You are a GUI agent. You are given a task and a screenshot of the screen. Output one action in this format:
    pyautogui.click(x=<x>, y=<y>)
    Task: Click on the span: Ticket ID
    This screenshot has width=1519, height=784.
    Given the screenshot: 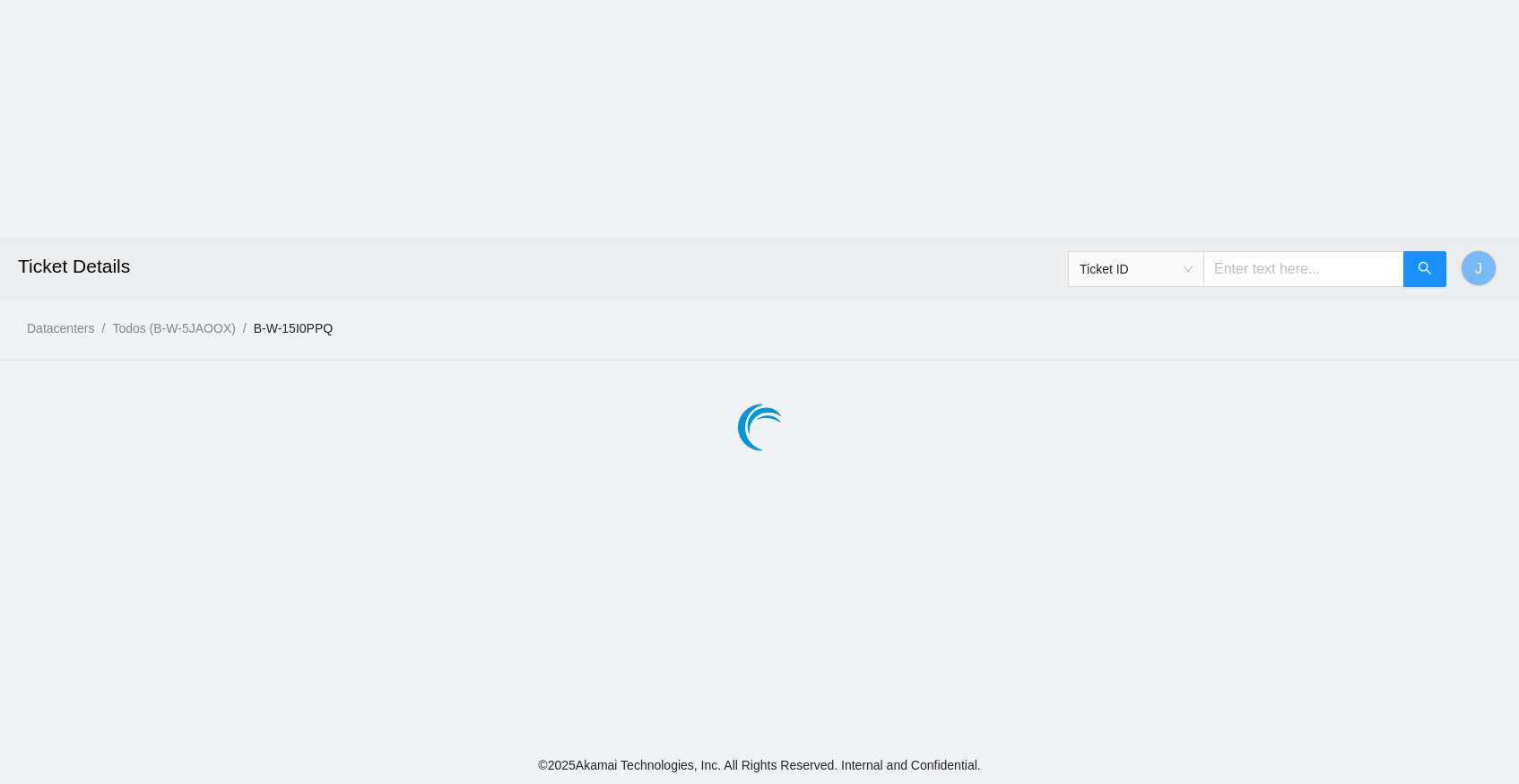 What is the action you would take?
    pyautogui.click(x=1137, y=269)
    